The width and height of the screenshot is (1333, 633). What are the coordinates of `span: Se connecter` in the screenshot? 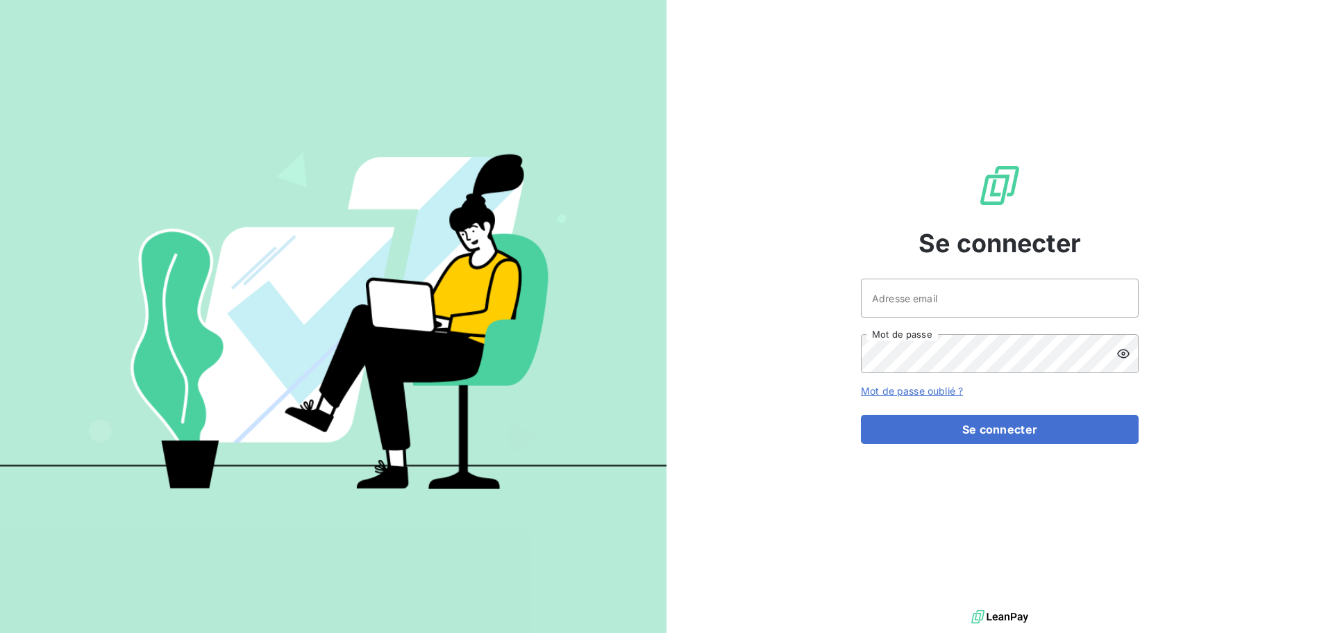 It's located at (1000, 243).